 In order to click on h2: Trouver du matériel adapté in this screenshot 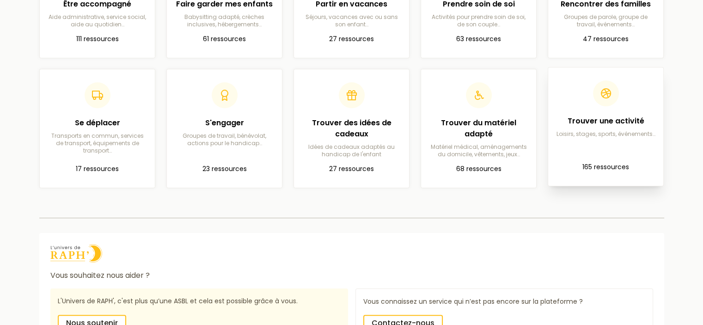, I will do `click(478, 128)`.